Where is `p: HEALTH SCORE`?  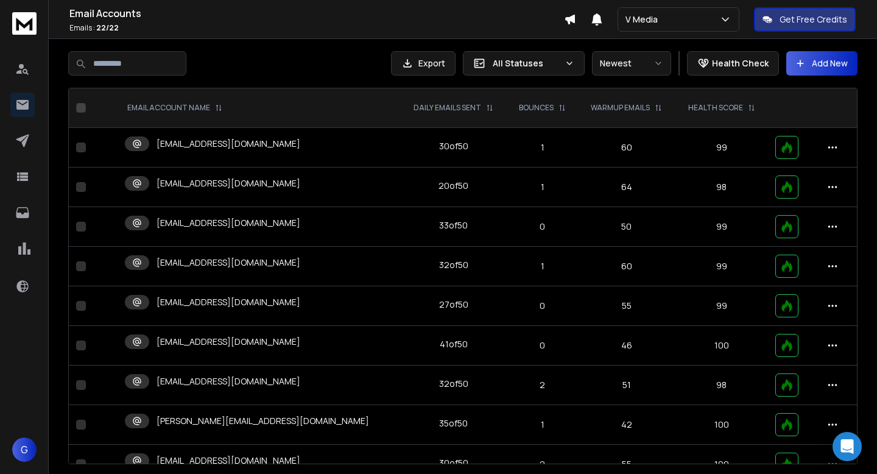
p: HEALTH SCORE is located at coordinates (716, 108).